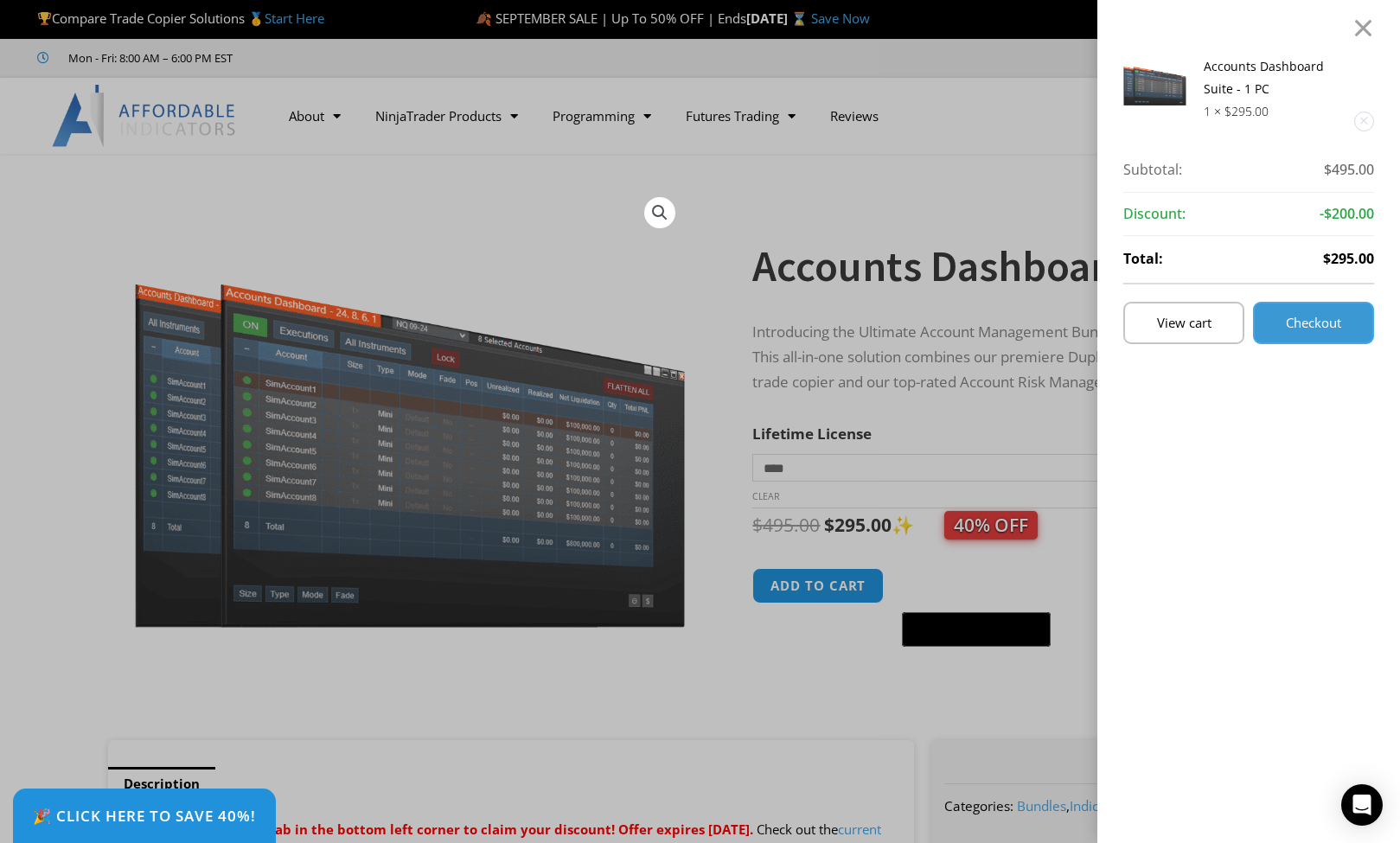 Image resolution: width=1400 pixels, height=843 pixels. Describe the element at coordinates (1152, 171) in the screenshot. I see `strong: Subtotal:` at that location.